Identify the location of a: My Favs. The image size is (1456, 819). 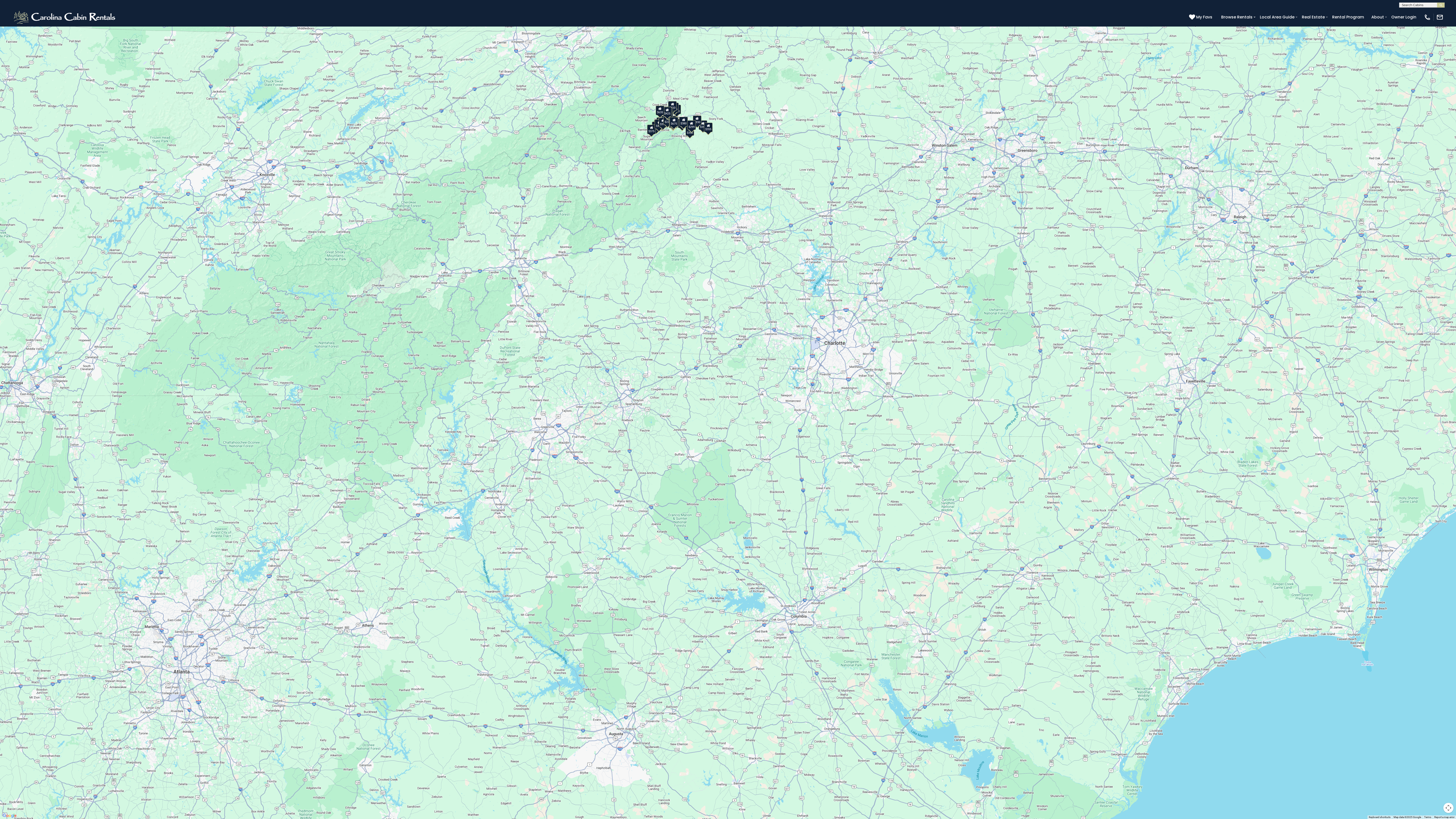
(1202, 18).